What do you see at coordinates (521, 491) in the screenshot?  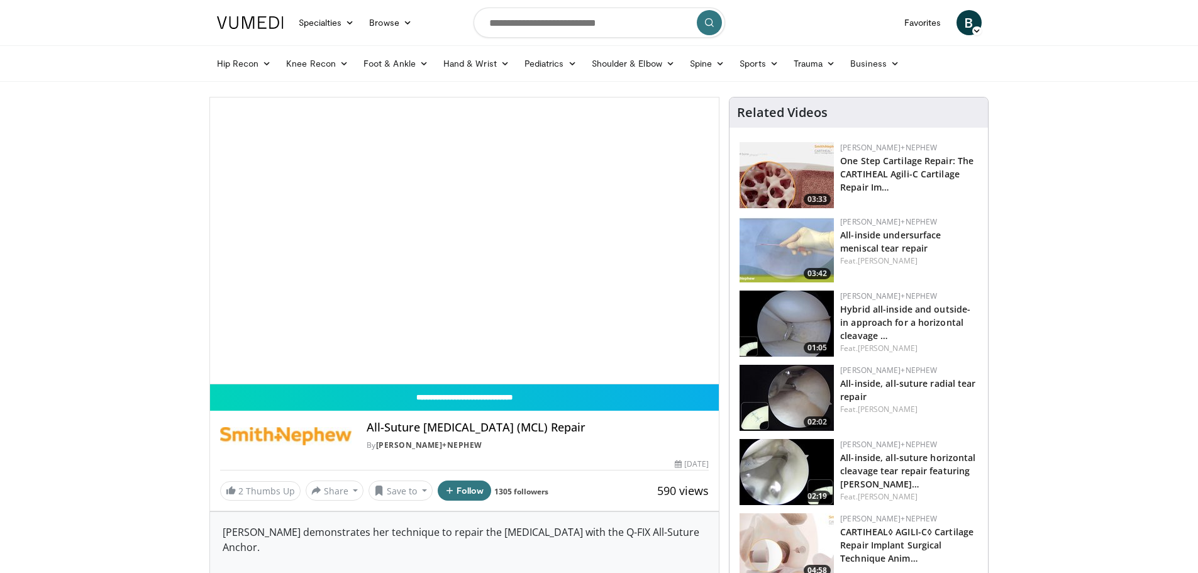 I see `a: 1305 followers` at bounding box center [521, 491].